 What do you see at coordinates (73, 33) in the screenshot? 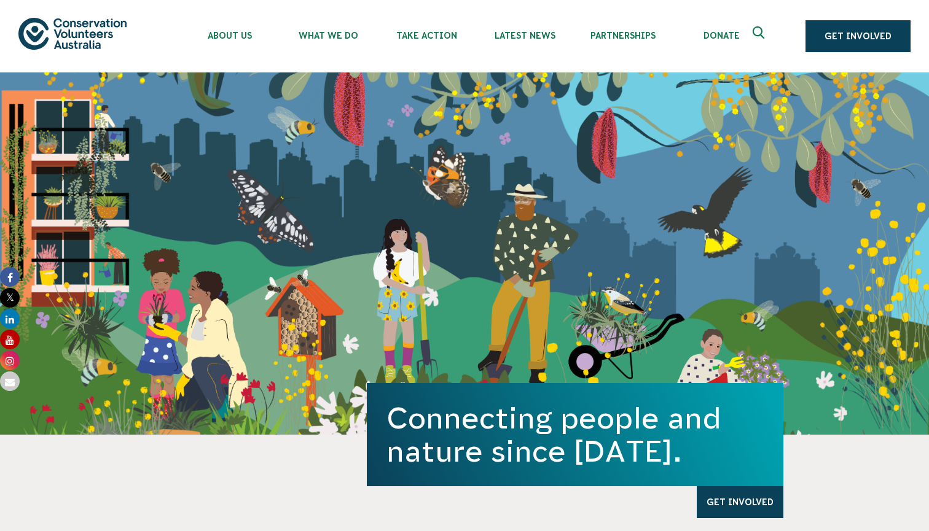
I see `img: logo.svg` at bounding box center [73, 33].